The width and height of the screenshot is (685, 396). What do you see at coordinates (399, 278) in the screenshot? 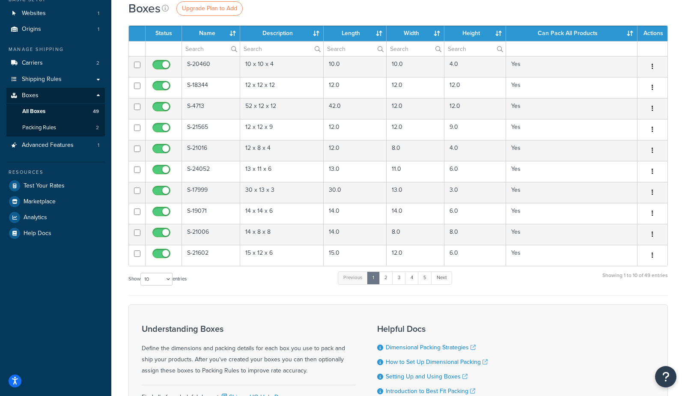
I see `a: 3` at bounding box center [399, 278].